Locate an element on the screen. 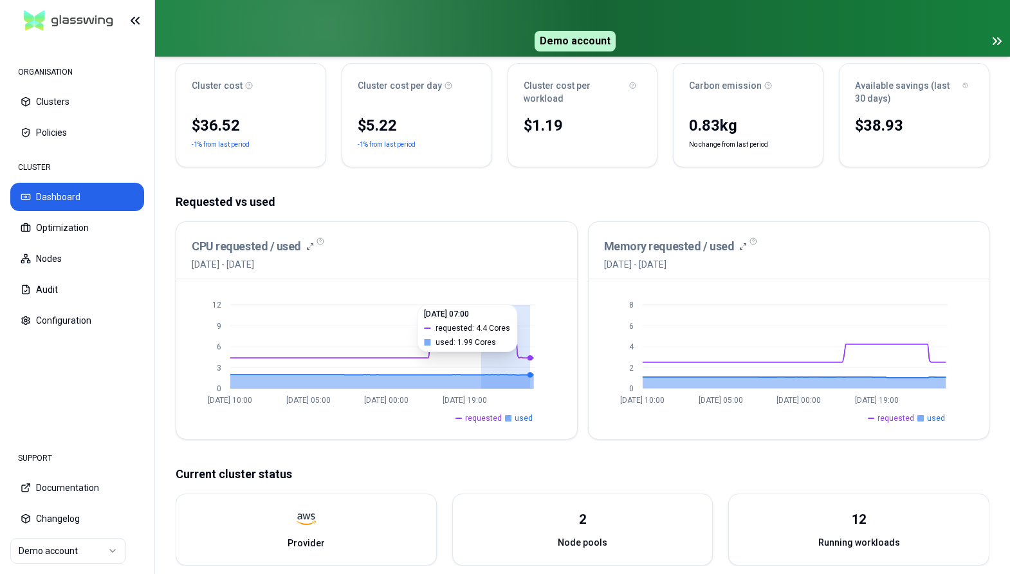 This screenshot has width=1010, height=574. tspan: 12 is located at coordinates (217, 305).